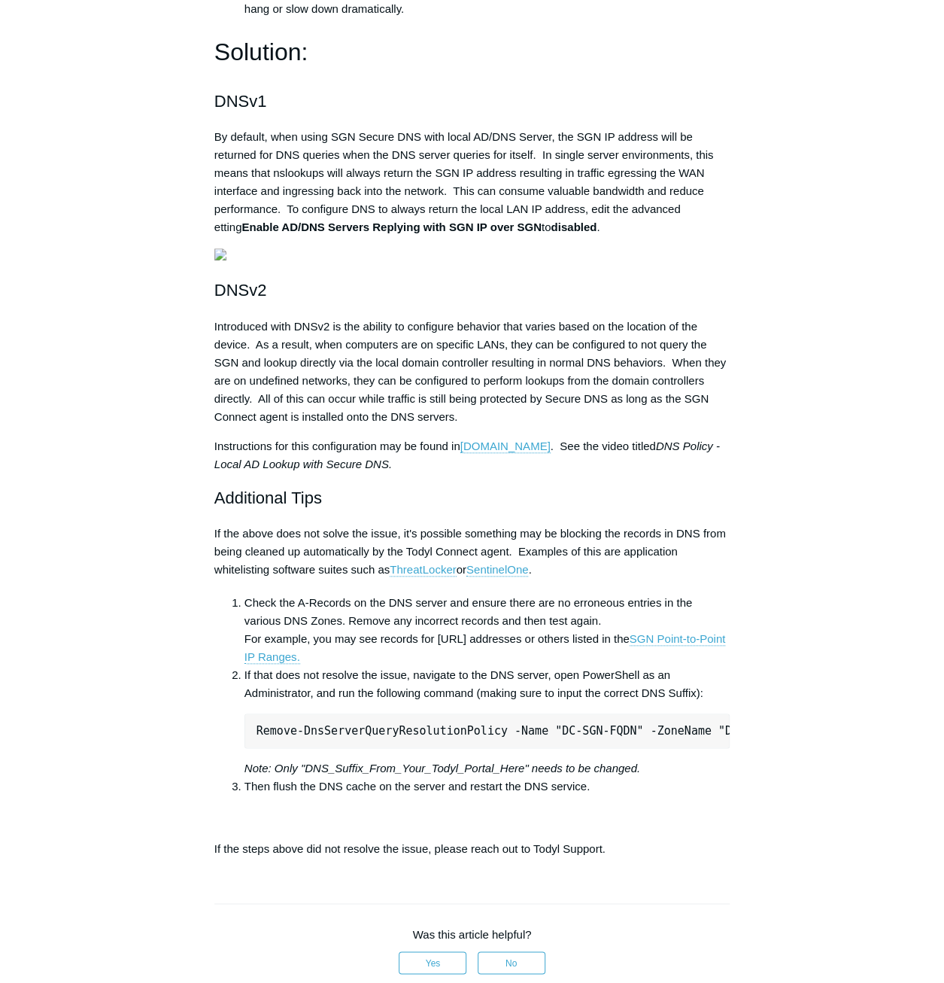  Describe the element at coordinates (220, 254) in the screenshot. I see `img: 15165224192787` at that location.